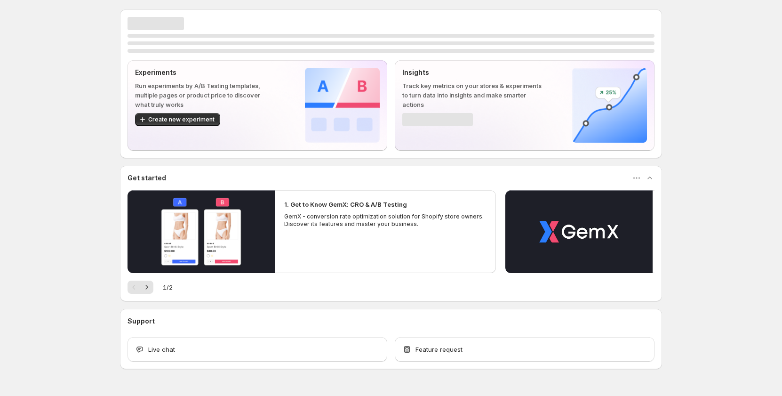  Describe the element at coordinates (472, 95) in the screenshot. I see `p: Track key metrics on your stores & experiments to turn data into insights and make smarter actions` at that location.